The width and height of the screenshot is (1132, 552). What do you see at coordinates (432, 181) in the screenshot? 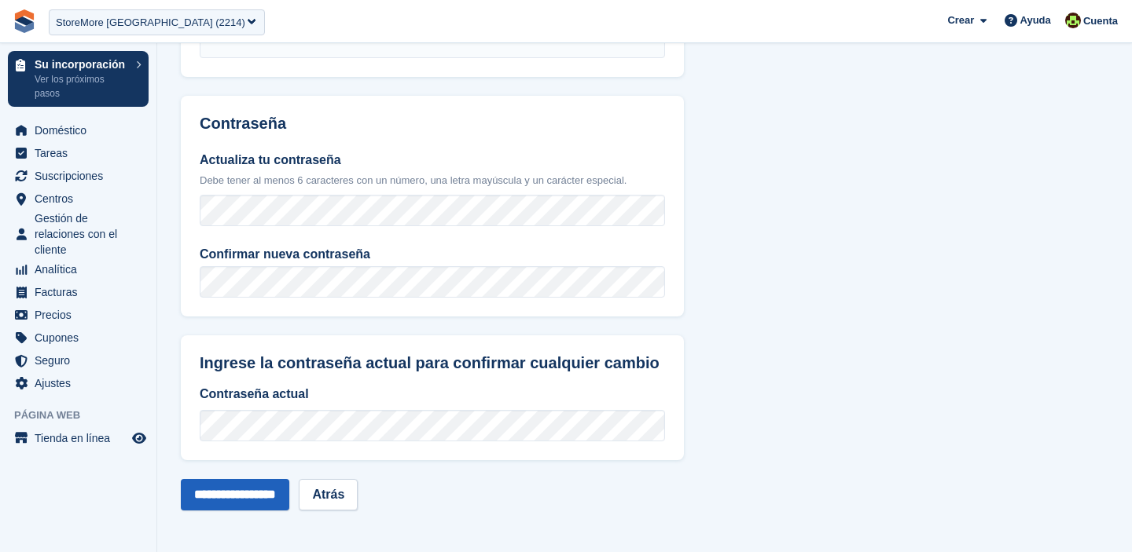
I see `p: Debe tener al menos 6 caracteres con un número, una letra mayúscula y un carácter especial.` at bounding box center [432, 181].